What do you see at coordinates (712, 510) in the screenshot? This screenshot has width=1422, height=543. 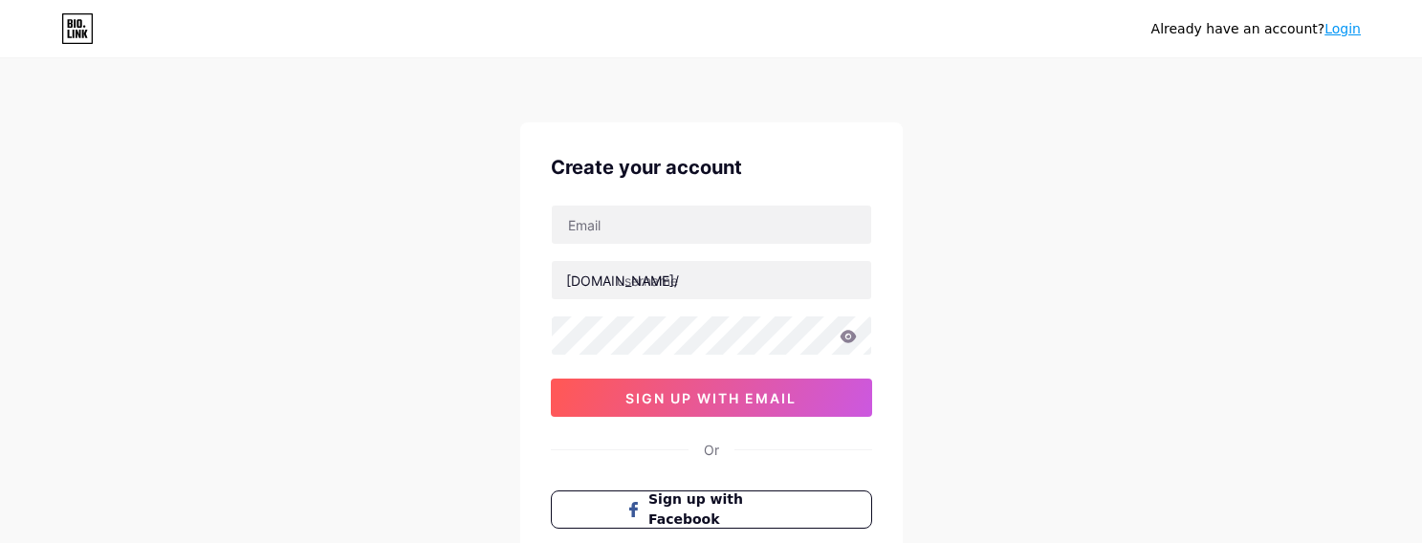 I see `button: Sign up with Facebook` at bounding box center [712, 510].